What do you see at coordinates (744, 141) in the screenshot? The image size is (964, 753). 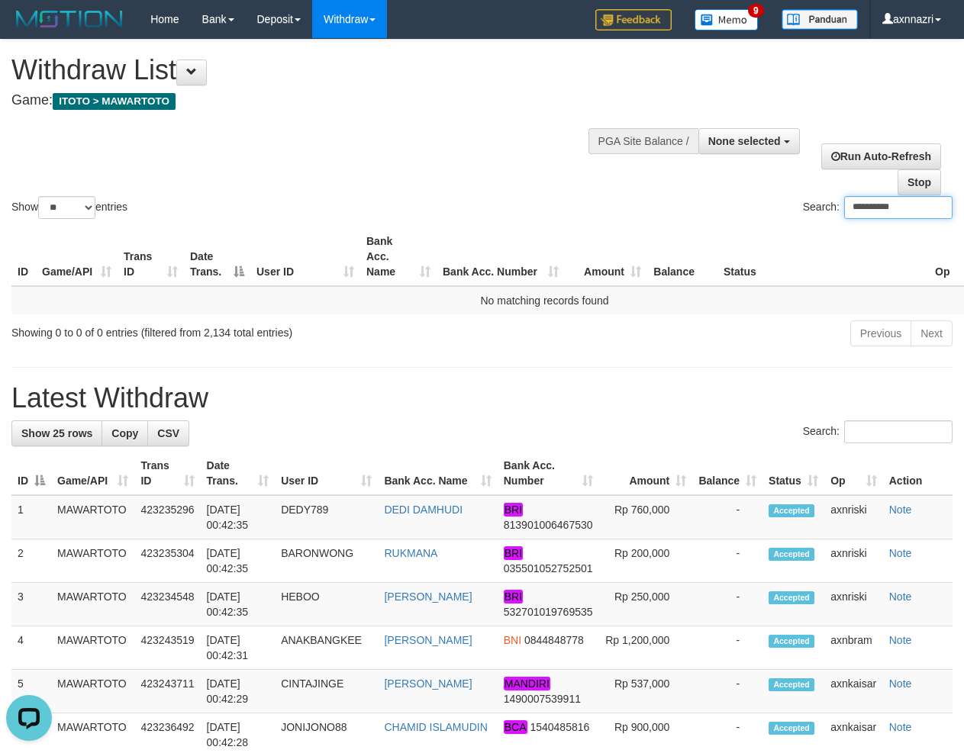 I see `span: None selected` at bounding box center [744, 141].